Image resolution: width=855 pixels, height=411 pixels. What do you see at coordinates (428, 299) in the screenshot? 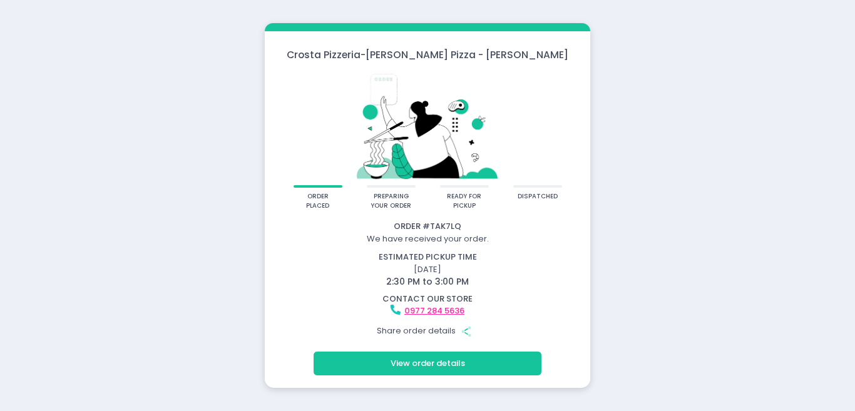
I see `div: contact our store` at bounding box center [428, 299].